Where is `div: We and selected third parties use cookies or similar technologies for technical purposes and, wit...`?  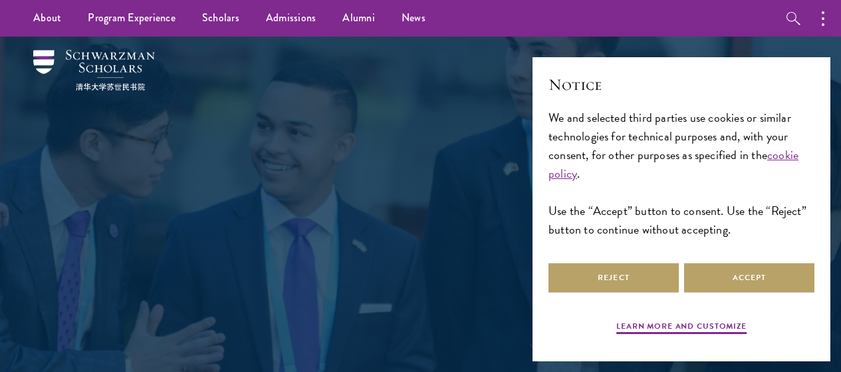 div: We and selected third parties use cookies or similar technologies for technical purposes and, wit... is located at coordinates (681, 174).